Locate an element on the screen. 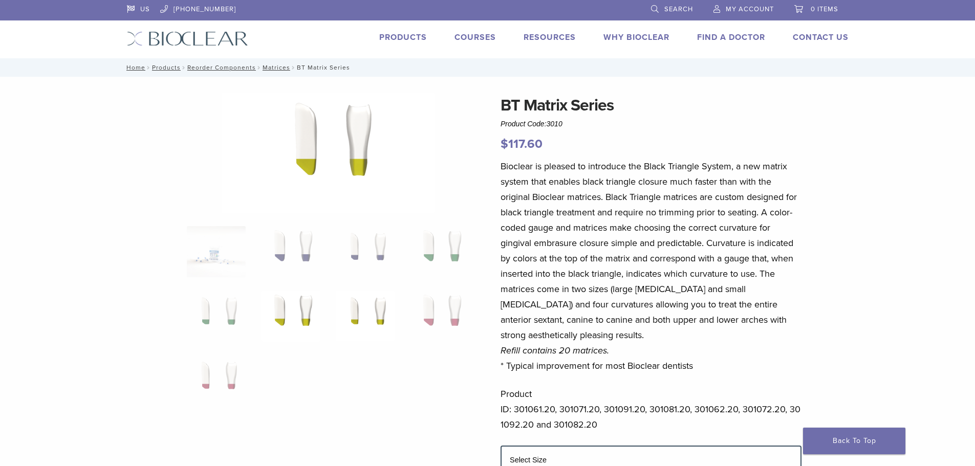  a: Contact Us is located at coordinates (820, 37).